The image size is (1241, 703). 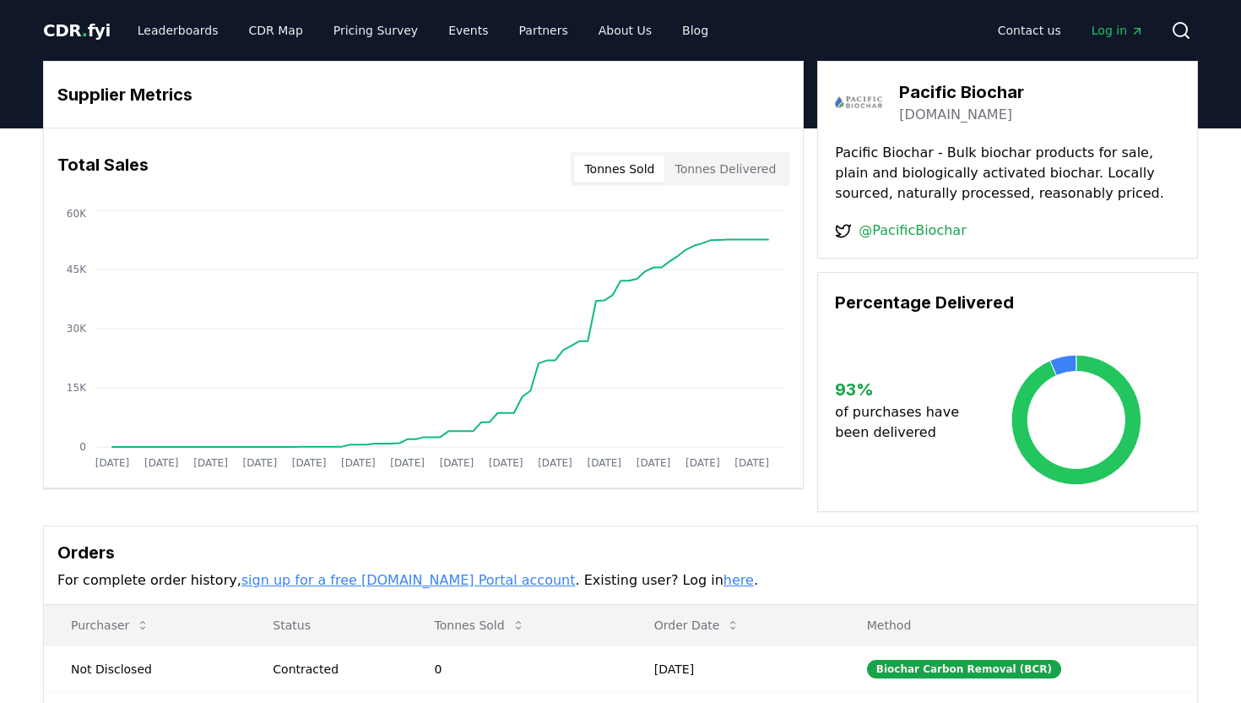 What do you see at coordinates (964, 669) in the screenshot?
I see `div: Biochar Carbon Removal (BCR)` at bounding box center [964, 669].